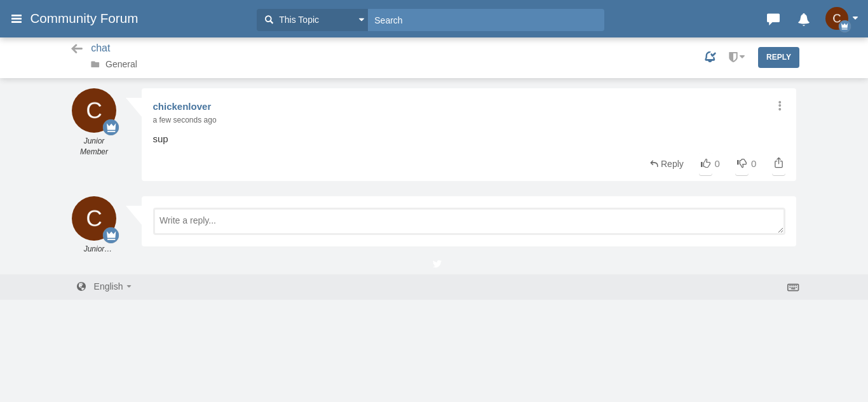 This screenshot has height=402, width=868. I want to click on button: This Topic, so click(312, 20).